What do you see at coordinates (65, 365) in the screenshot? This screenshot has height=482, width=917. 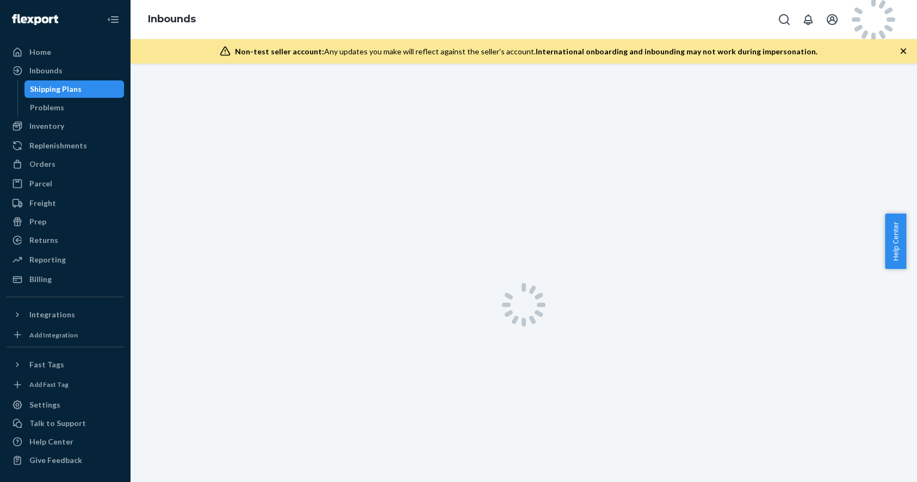 I see `button: Fast Tags` at bounding box center [65, 365].